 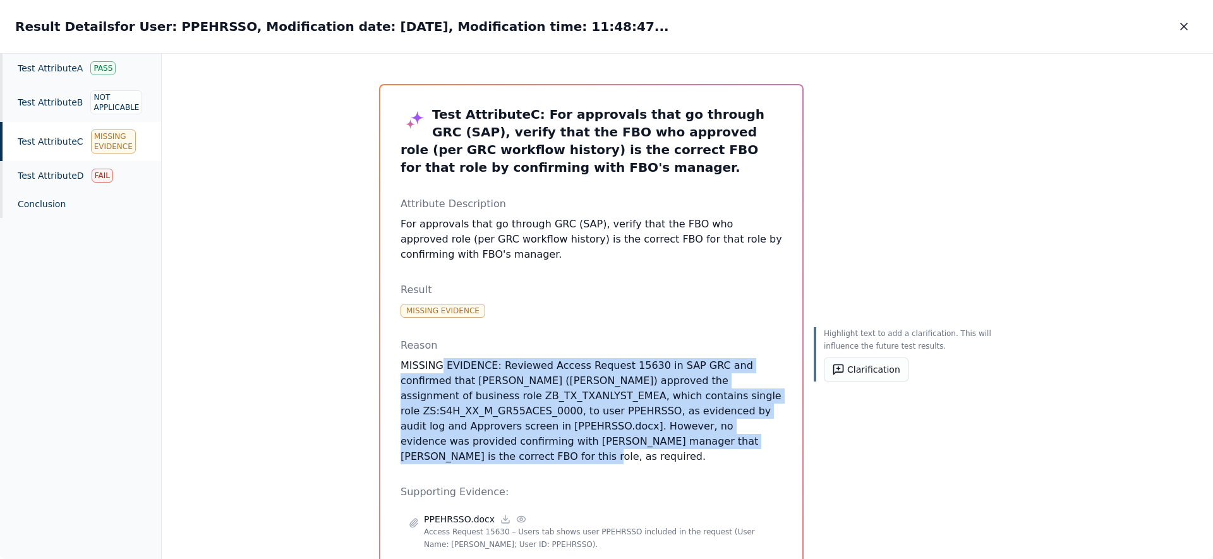 What do you see at coordinates (505, 519) in the screenshot?
I see `a: Download file` at bounding box center [505, 519].